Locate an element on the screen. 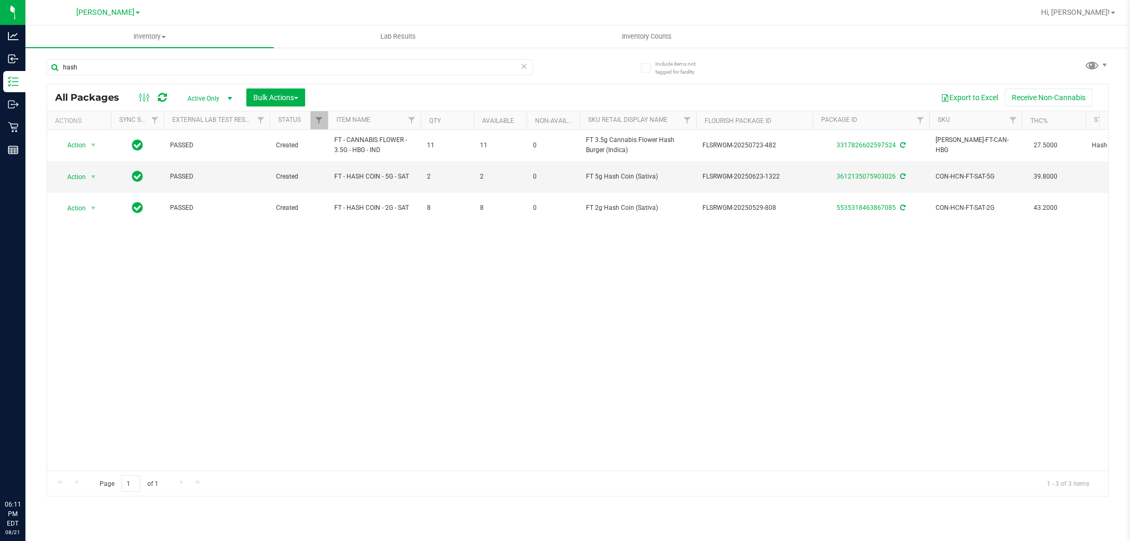  a: Sync Status is located at coordinates (139, 120).